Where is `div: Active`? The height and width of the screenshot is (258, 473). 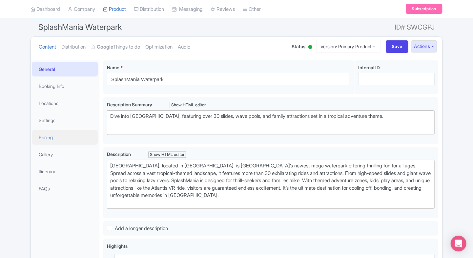
div: Active is located at coordinates (310, 47).